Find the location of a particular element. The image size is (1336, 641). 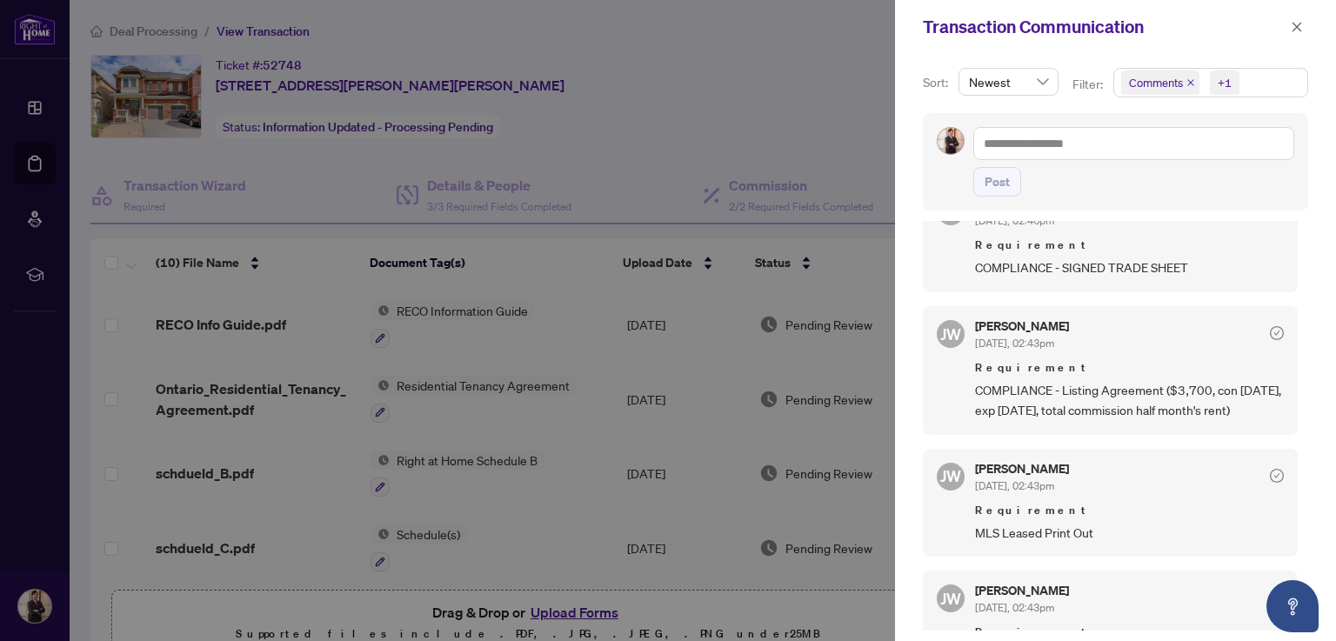

p: Filter: is located at coordinates (1089, 84).